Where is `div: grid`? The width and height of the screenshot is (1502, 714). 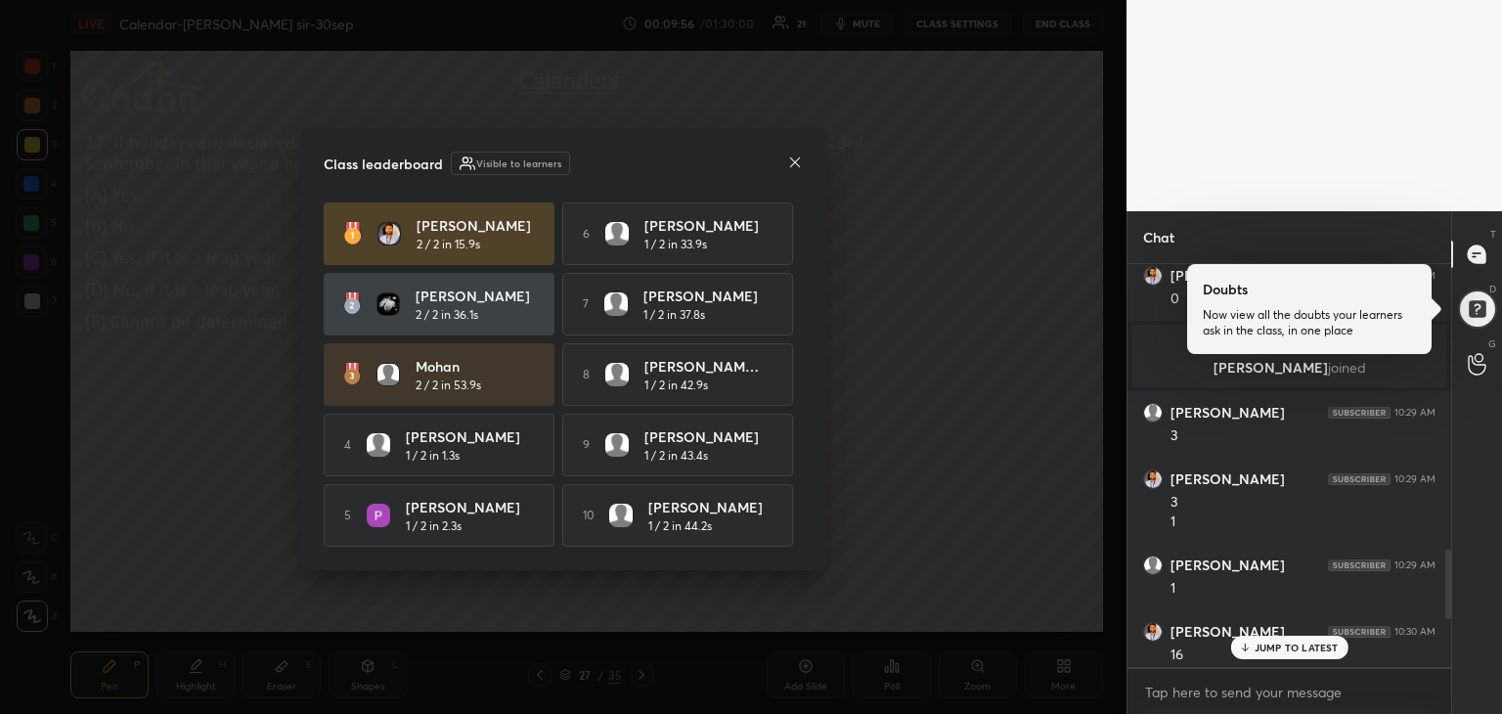
div: grid is located at coordinates (1289, 466).